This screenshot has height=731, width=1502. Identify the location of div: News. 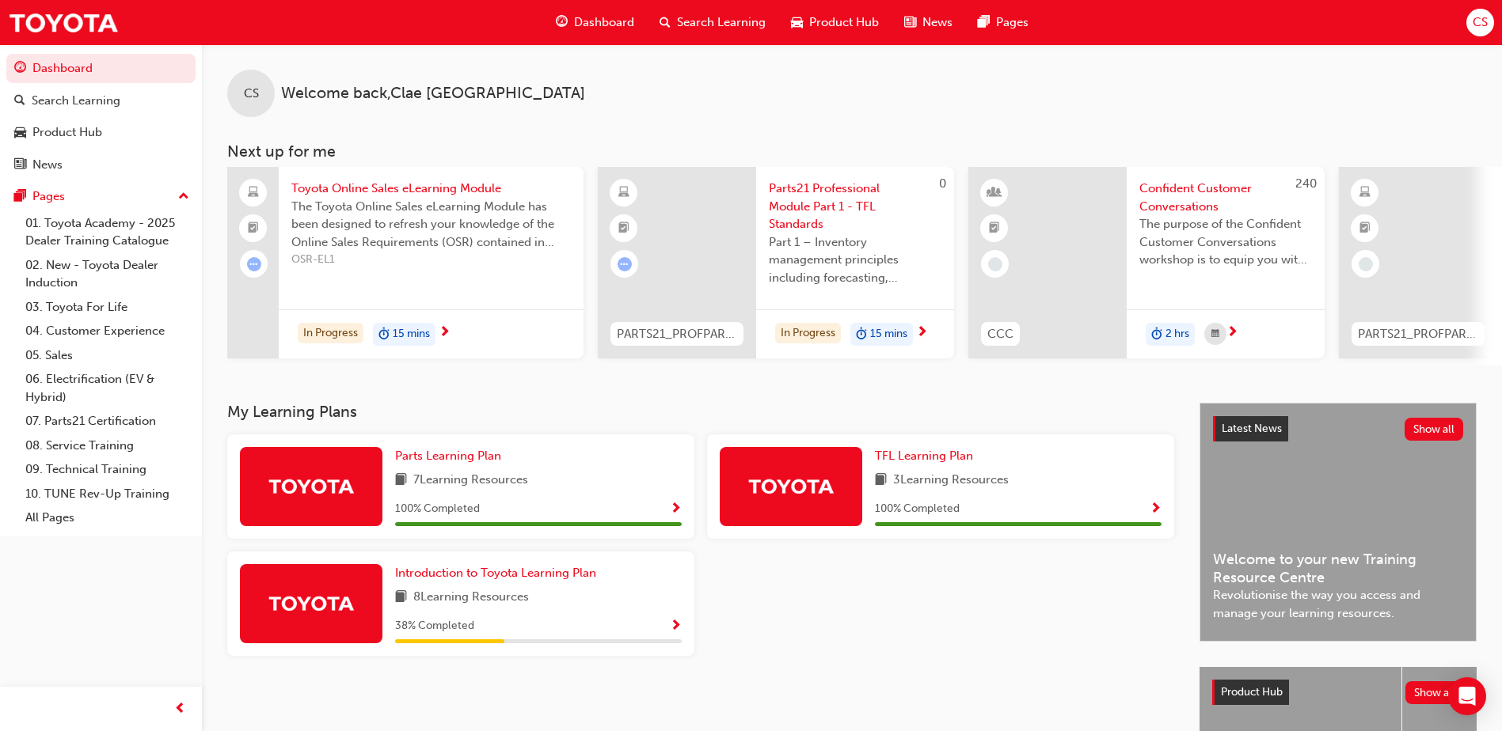
(47, 165).